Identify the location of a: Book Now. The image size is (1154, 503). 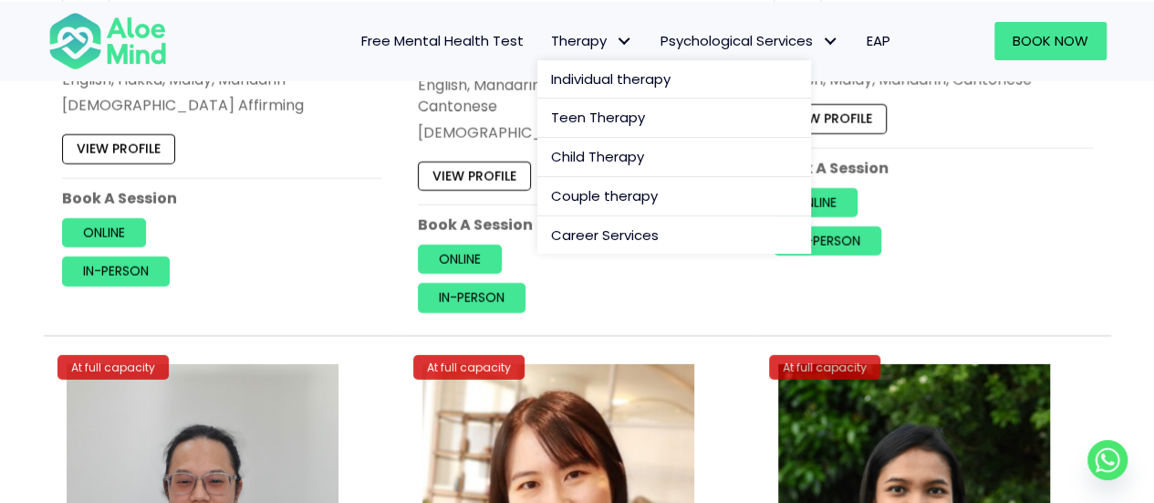
(1050, 41).